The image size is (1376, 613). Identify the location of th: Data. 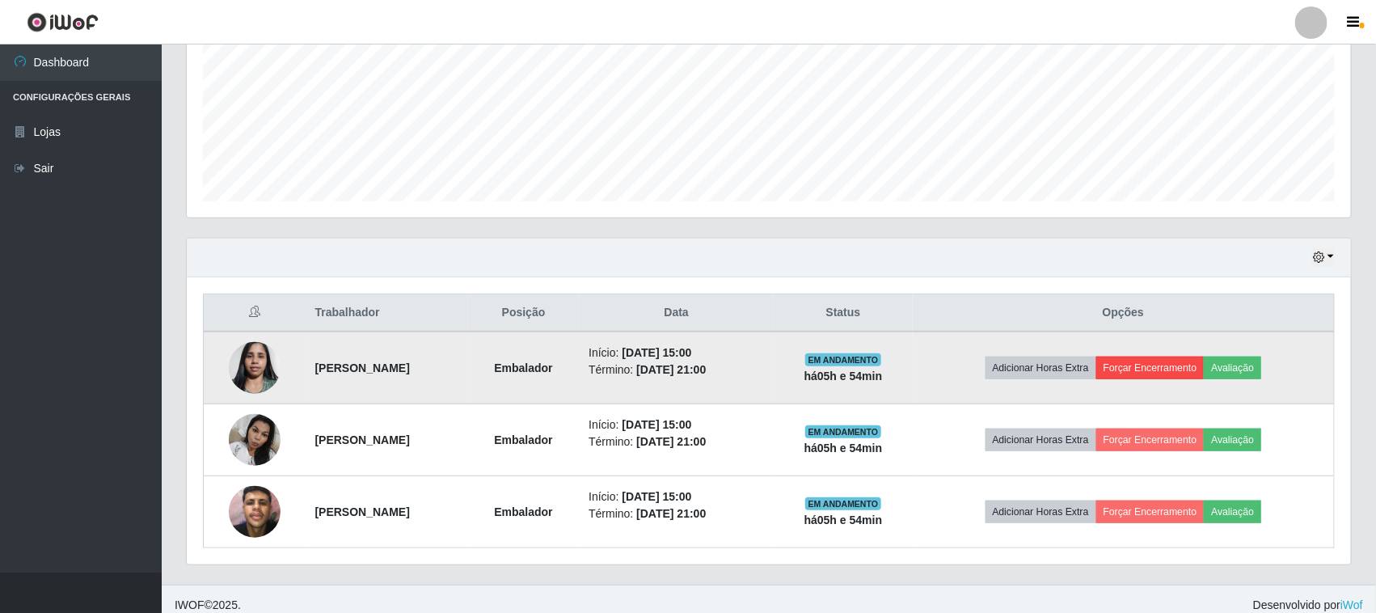
(676, 313).